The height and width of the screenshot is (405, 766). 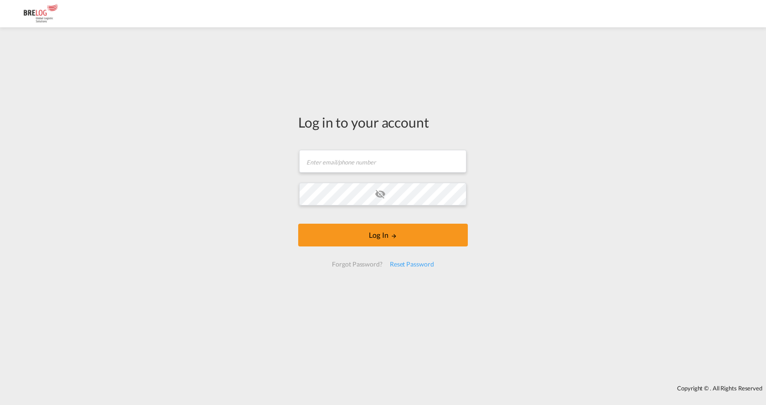 I want to click on md-icon: icon-eye-off, so click(x=380, y=194).